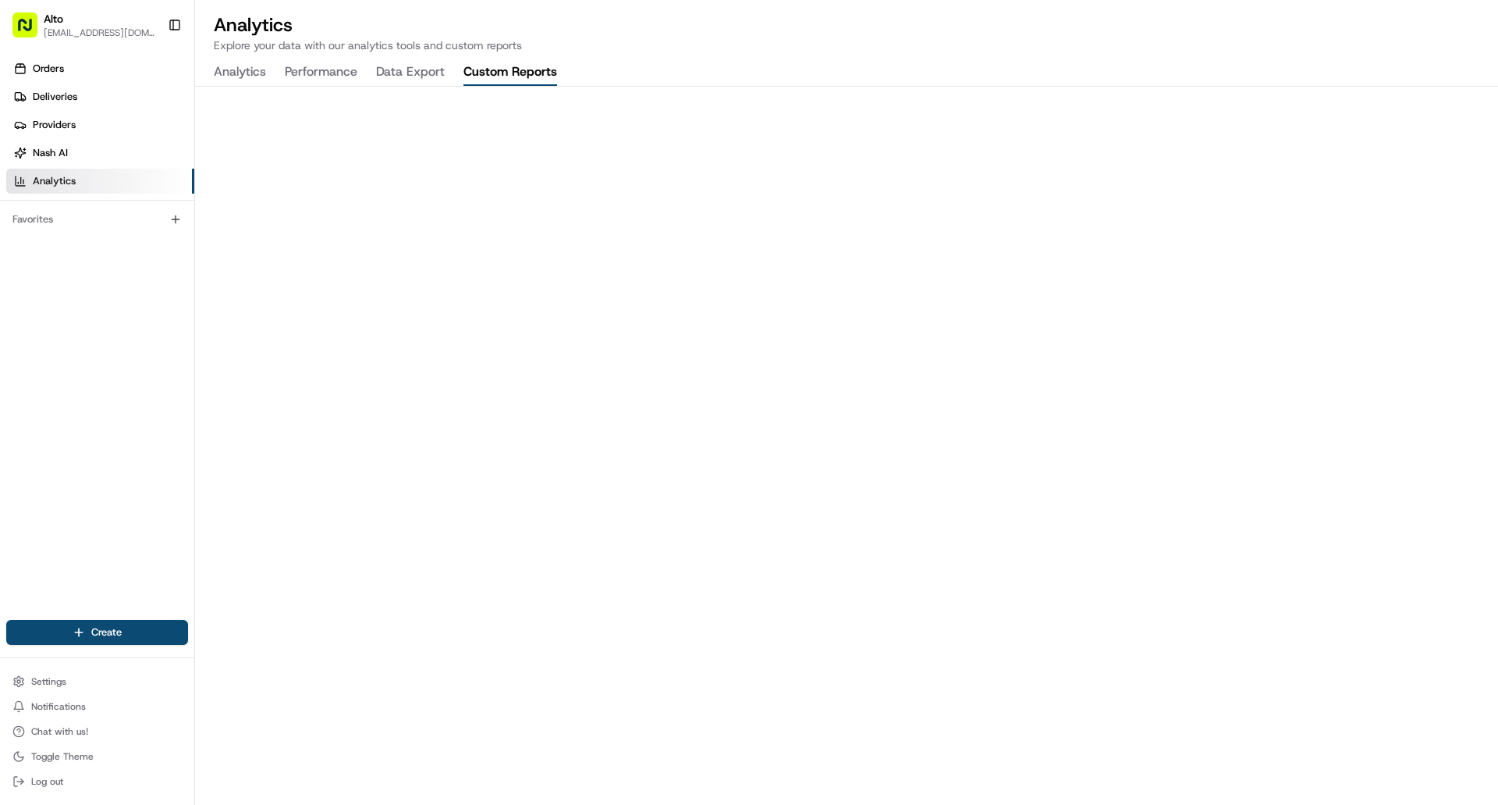 The width and height of the screenshot is (1498, 805). I want to click on span: Nash AI, so click(50, 153).